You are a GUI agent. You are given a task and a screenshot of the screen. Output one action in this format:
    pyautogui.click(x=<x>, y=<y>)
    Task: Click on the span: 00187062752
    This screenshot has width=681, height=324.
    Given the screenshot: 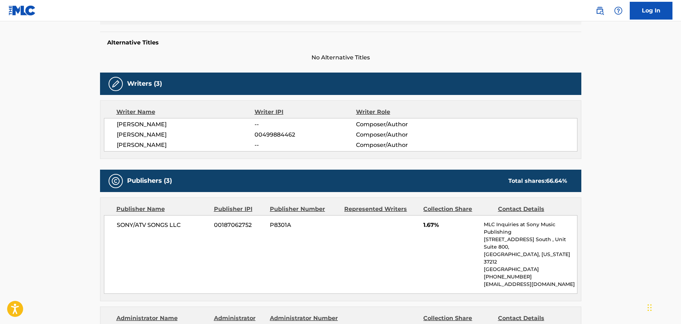 What is the action you would take?
    pyautogui.click(x=239, y=225)
    